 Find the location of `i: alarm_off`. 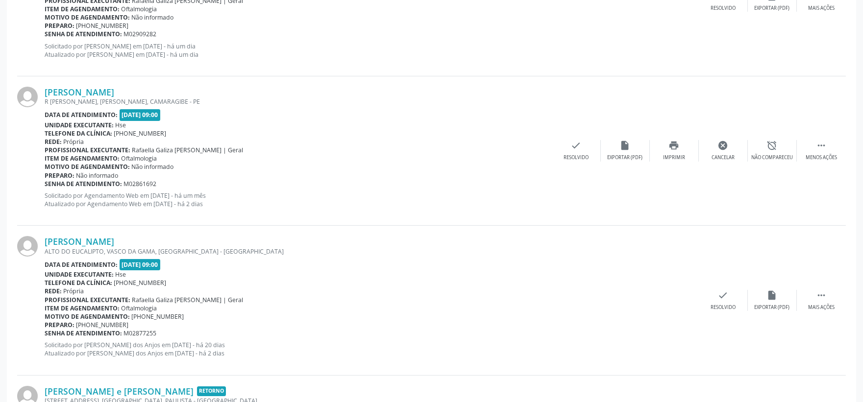

i: alarm_off is located at coordinates (772, 145).